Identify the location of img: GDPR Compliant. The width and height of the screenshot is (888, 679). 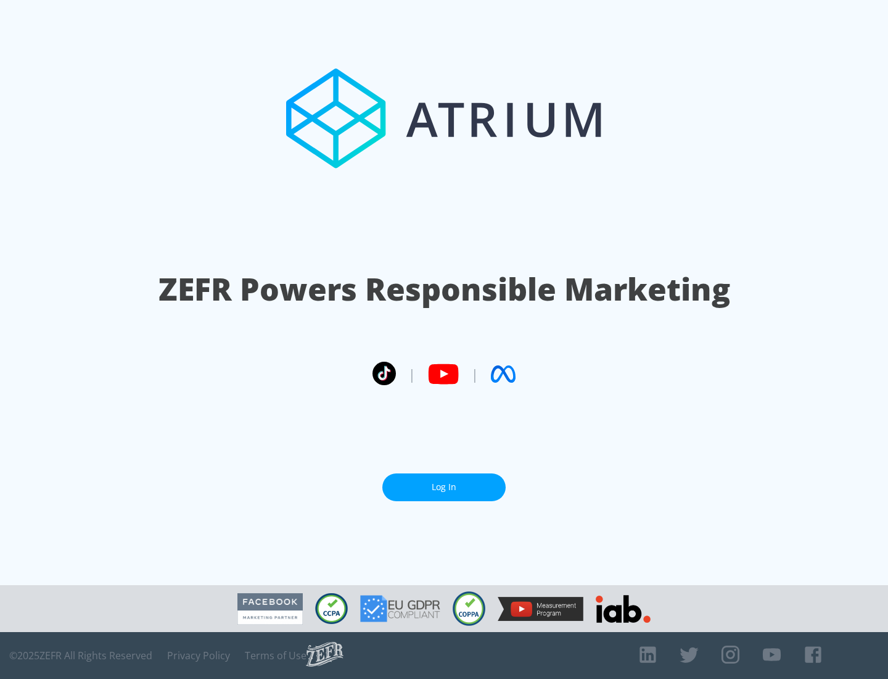
(400, 608).